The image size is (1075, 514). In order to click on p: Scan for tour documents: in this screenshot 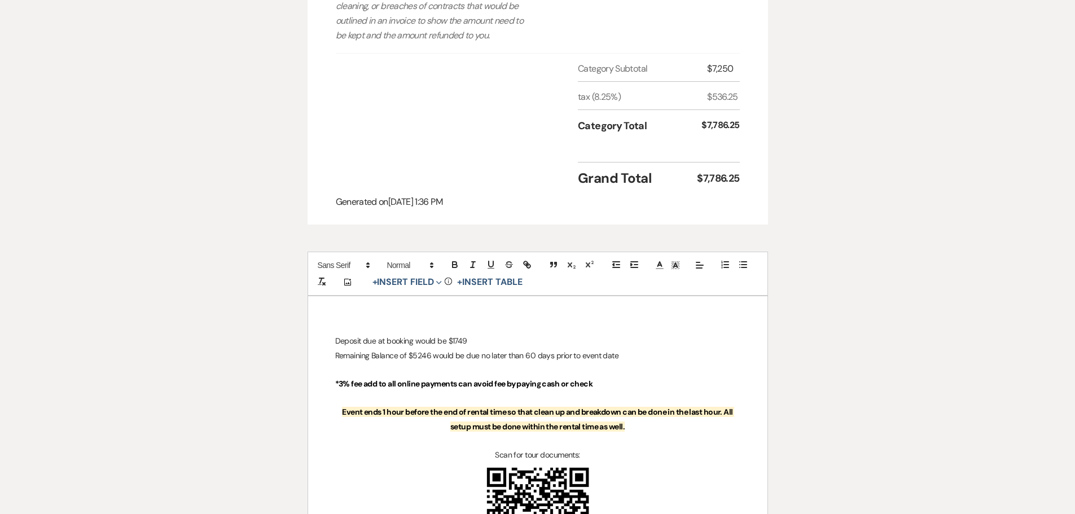, I will do `click(538, 455)`.